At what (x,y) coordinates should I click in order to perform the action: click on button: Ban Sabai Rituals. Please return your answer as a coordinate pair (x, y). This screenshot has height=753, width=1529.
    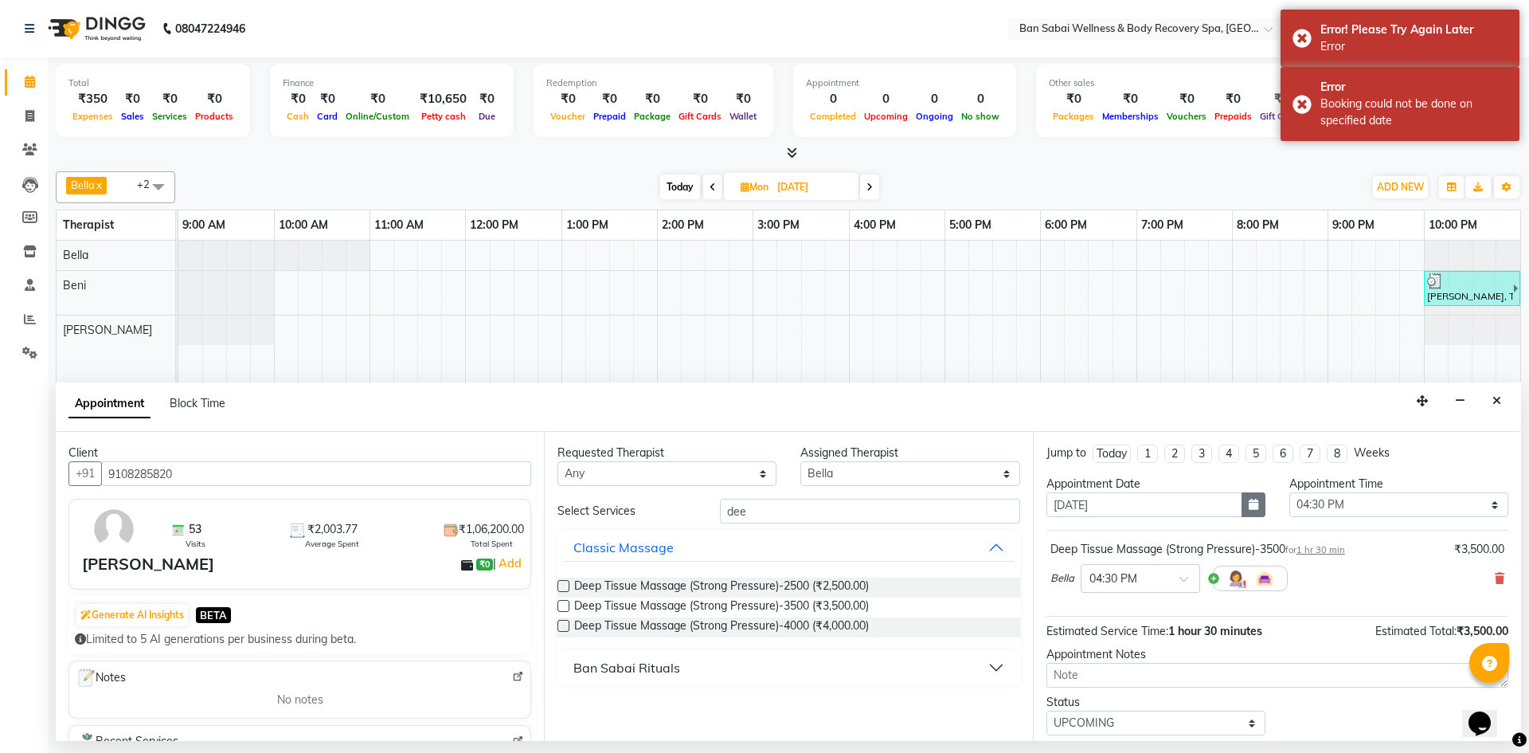
    Looking at the image, I should click on (789, 668).